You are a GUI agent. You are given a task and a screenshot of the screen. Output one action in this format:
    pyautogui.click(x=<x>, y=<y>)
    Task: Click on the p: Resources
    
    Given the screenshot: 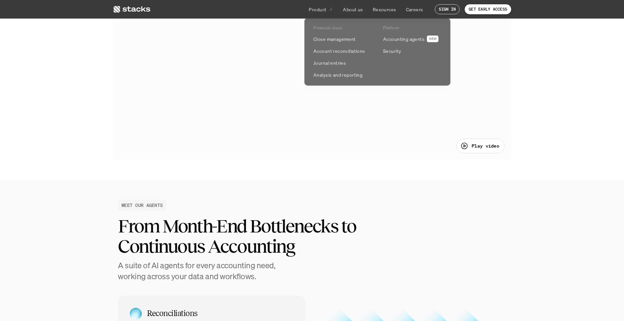 What is the action you would take?
    pyautogui.click(x=384, y=9)
    